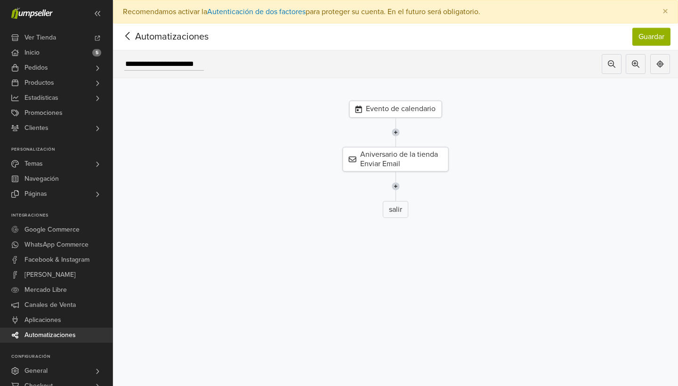  What do you see at coordinates (43, 320) in the screenshot?
I see `span: Aplicaciones` at bounding box center [43, 320].